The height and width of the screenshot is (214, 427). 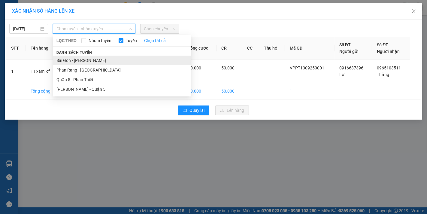 What do you see at coordinates (342, 74) in the screenshot?
I see `span: Lợi` at bounding box center [342, 74].